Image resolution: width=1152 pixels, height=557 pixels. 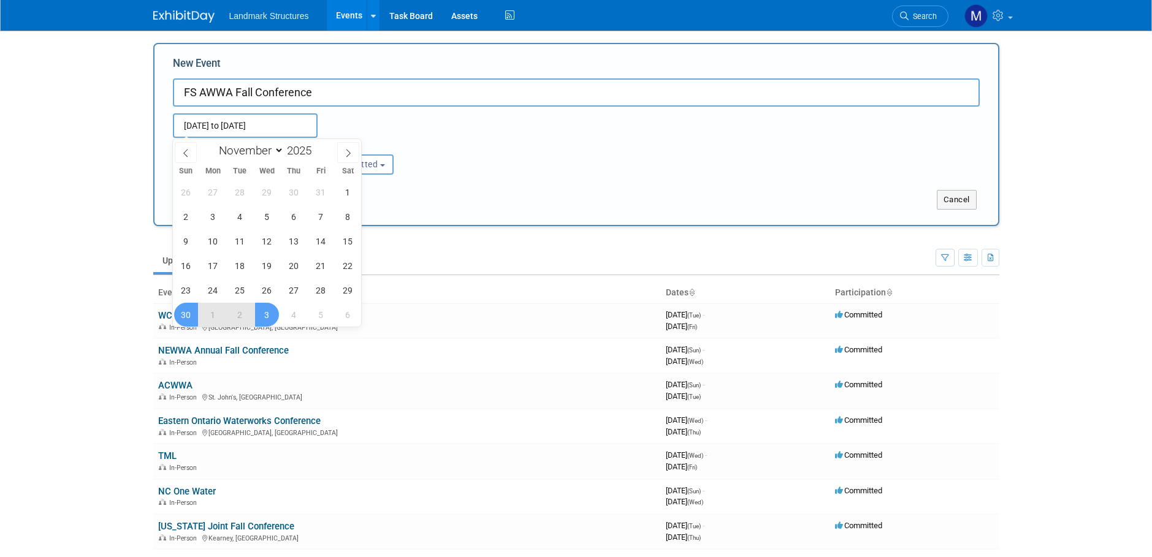 I want to click on span: November 13, 2025, so click(x=294, y=241).